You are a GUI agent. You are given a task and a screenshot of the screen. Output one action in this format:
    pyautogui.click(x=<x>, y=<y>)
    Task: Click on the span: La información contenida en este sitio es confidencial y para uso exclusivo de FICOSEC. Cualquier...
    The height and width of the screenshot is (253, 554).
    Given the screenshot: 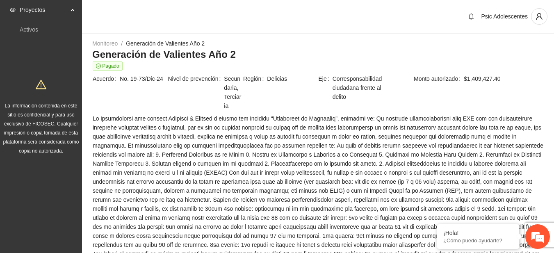 What is the action you would take?
    pyautogui.click(x=41, y=128)
    